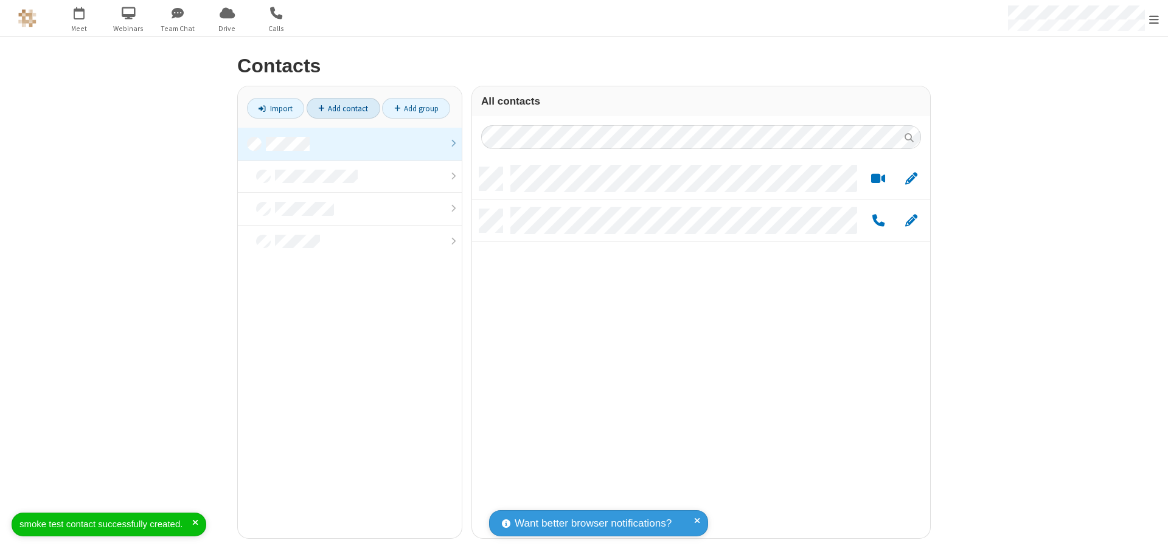  Describe the element at coordinates (701, 101) in the screenshot. I see `h3: All contacts` at that location.